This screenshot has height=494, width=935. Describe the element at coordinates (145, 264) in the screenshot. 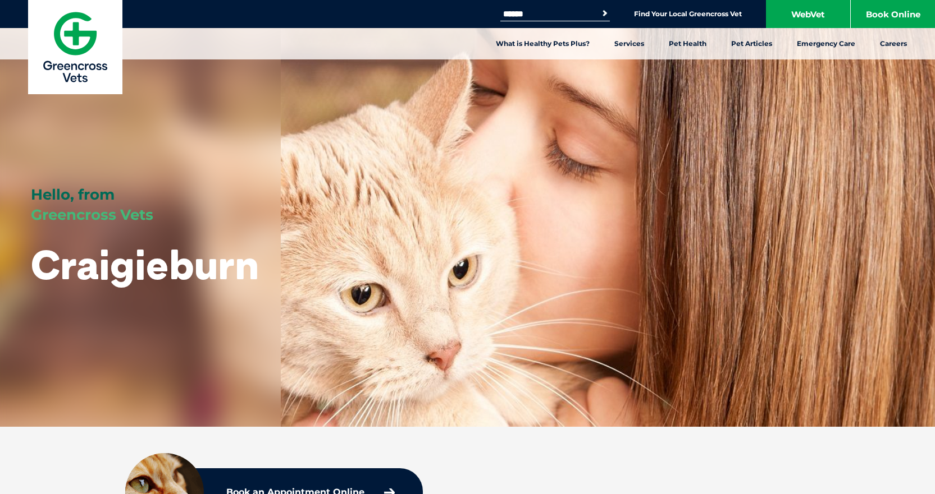

I see `h1: Craigieburn` at that location.